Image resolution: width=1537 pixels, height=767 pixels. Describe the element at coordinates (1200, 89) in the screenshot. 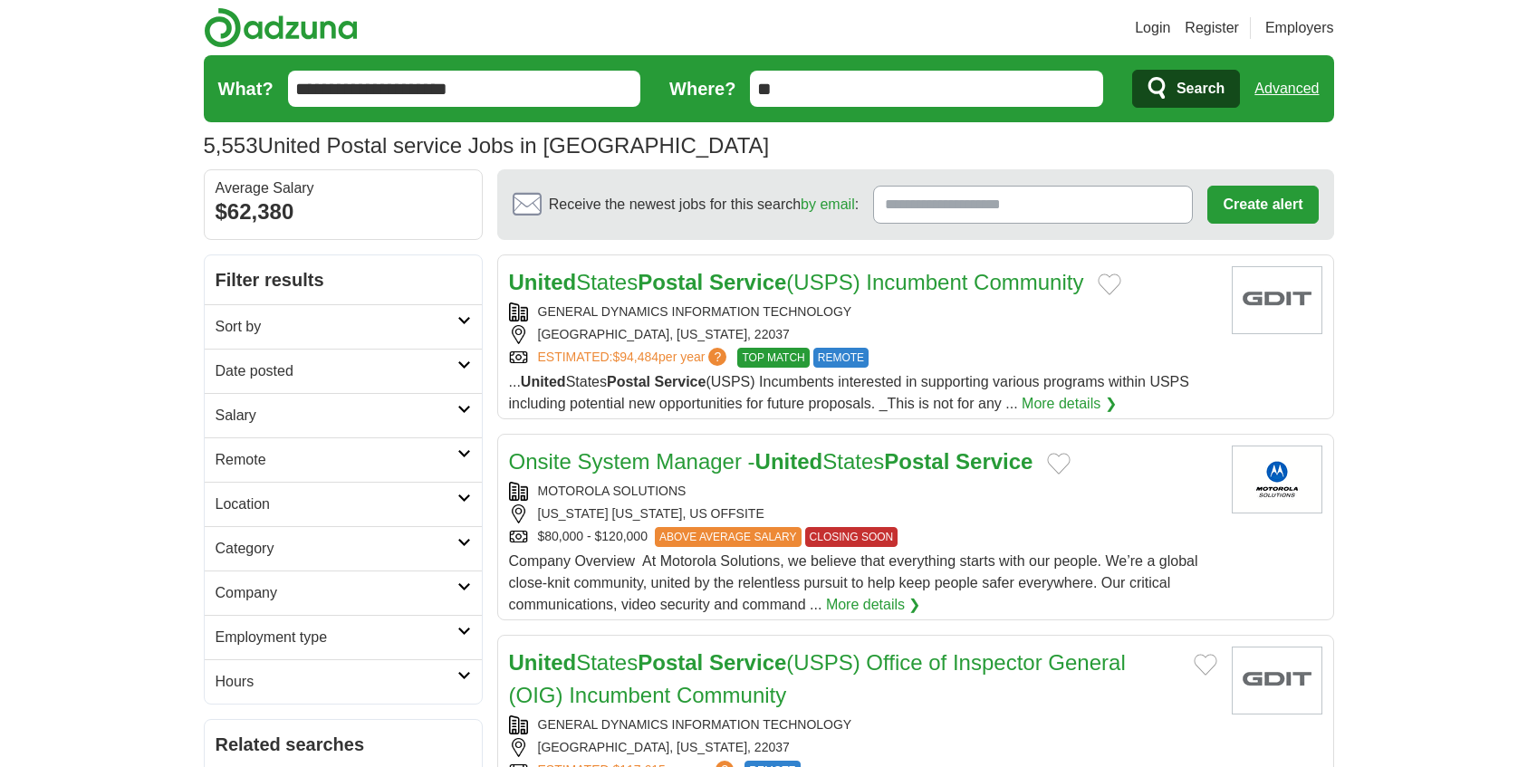

I see `span: Search` at that location.